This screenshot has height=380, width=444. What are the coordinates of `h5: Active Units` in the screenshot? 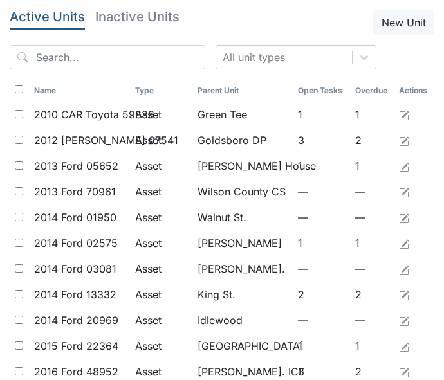 It's located at (47, 17).